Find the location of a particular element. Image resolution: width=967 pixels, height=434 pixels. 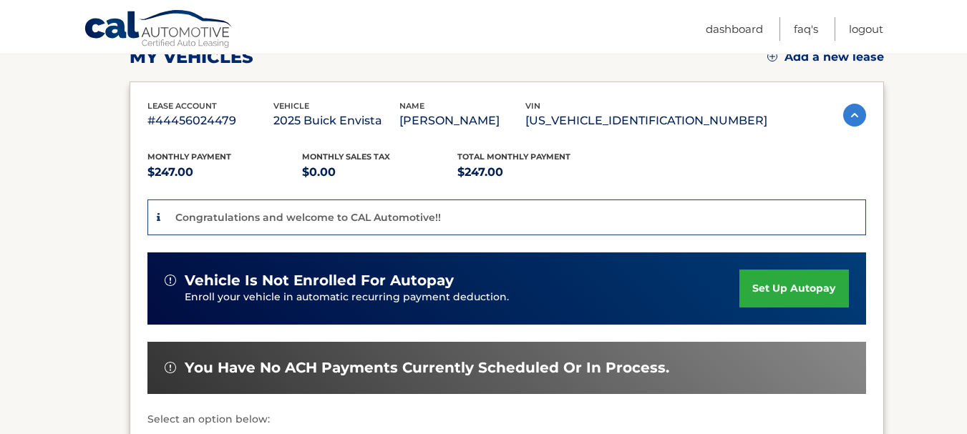

span: Monthly sales Tax is located at coordinates (346, 157).